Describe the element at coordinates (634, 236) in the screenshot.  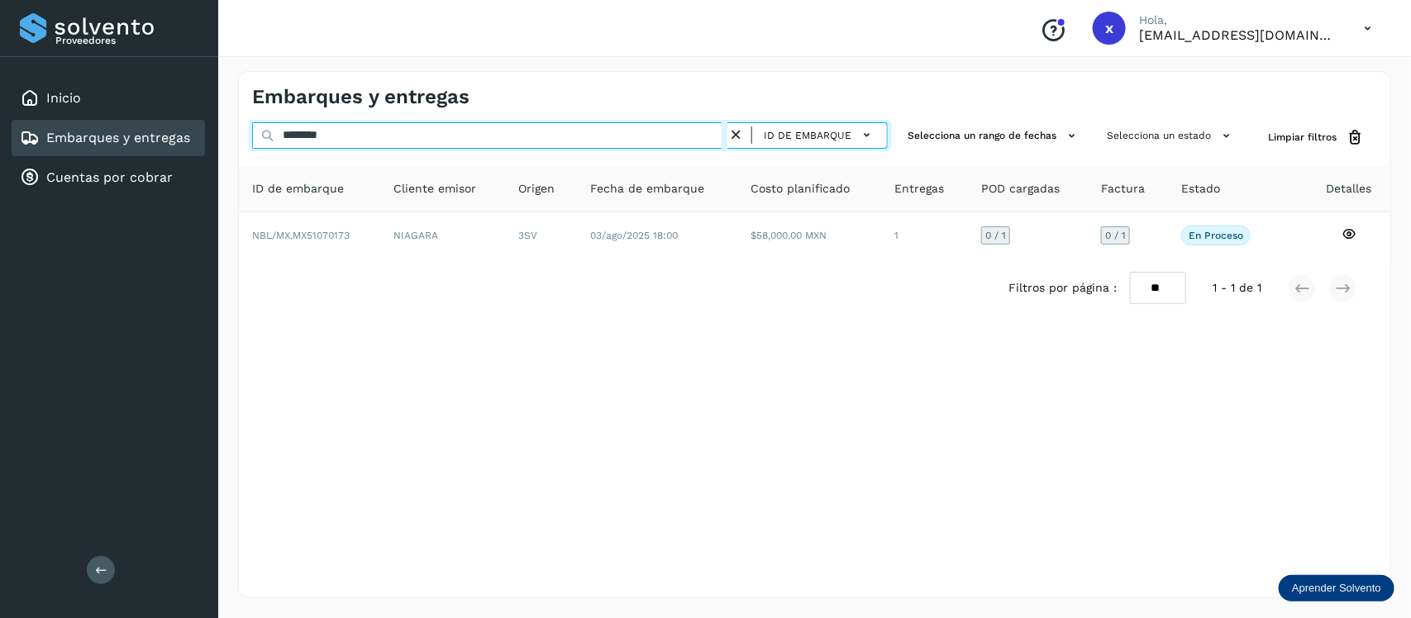
I see `span: 03/ago/2025 18:00` at that location.